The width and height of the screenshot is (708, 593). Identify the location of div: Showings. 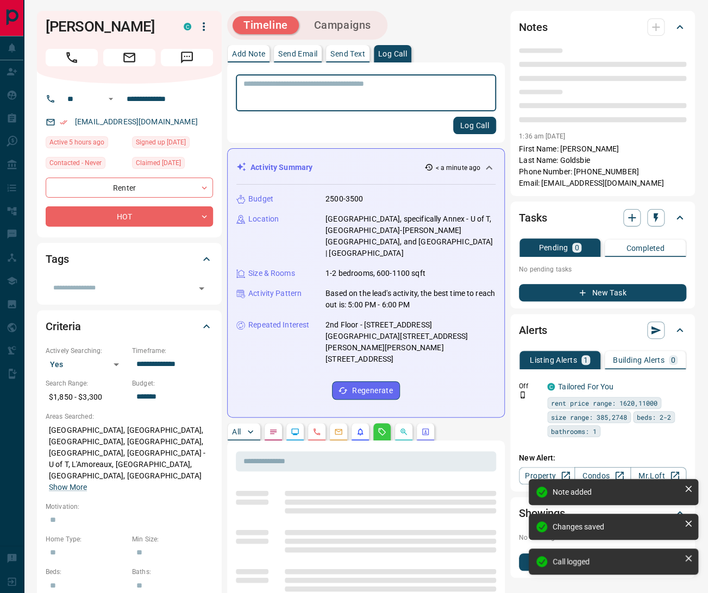
(602, 513).